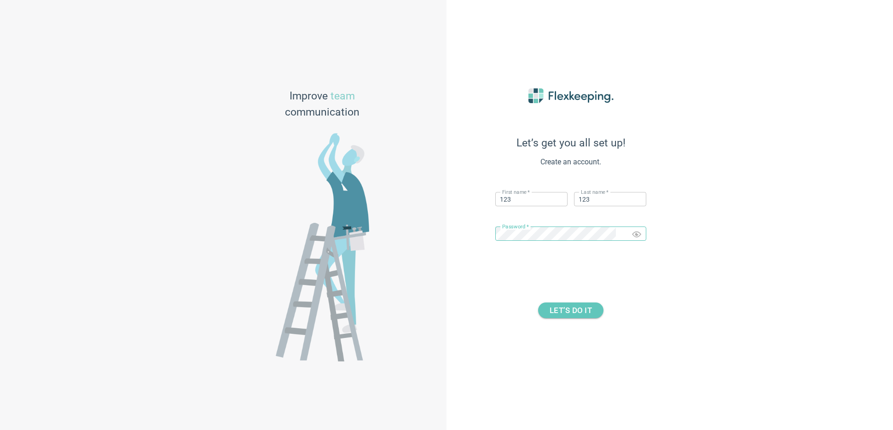 Image resolution: width=893 pixels, height=430 pixels. What do you see at coordinates (637, 234) in the screenshot?
I see `button: Toggle password visibility` at bounding box center [637, 234].